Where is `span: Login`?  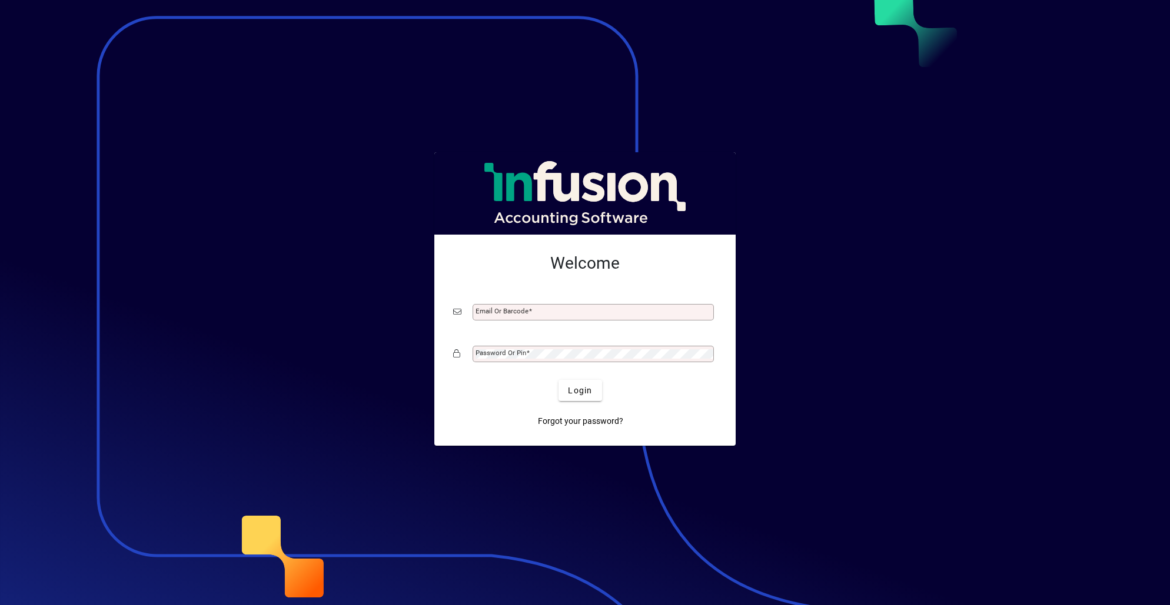 span: Login is located at coordinates (580, 391).